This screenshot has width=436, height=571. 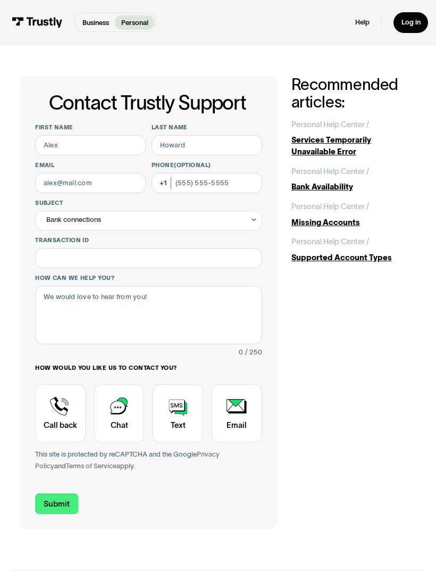 What do you see at coordinates (207, 165) in the screenshot?
I see `label: Phone` at bounding box center [207, 165].